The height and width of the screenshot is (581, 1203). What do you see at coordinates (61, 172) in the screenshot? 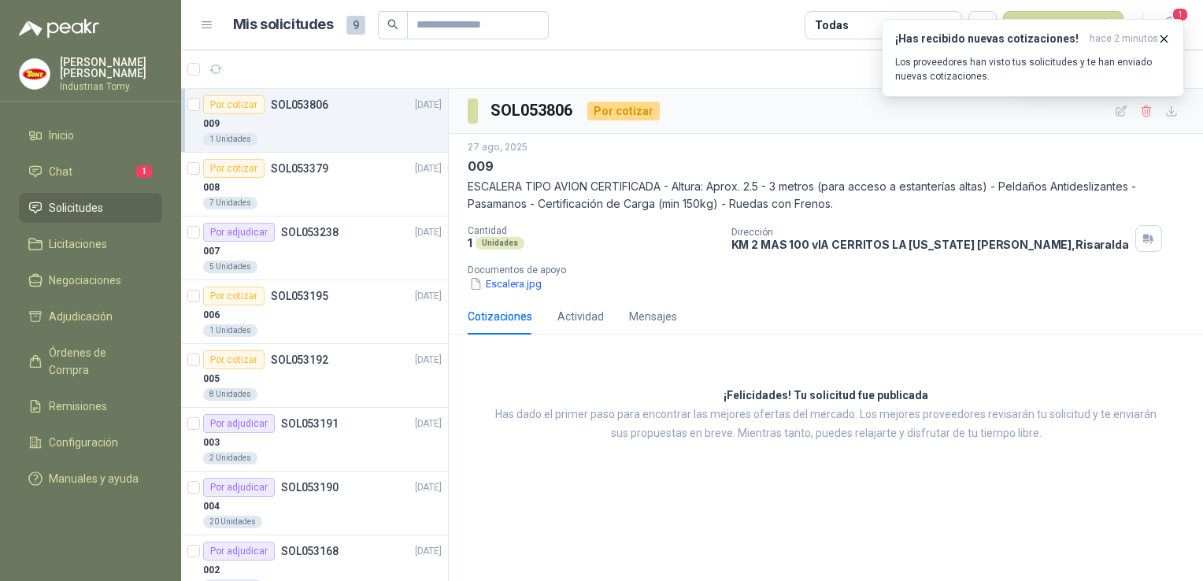
I see `span: Chat` at bounding box center [61, 172].